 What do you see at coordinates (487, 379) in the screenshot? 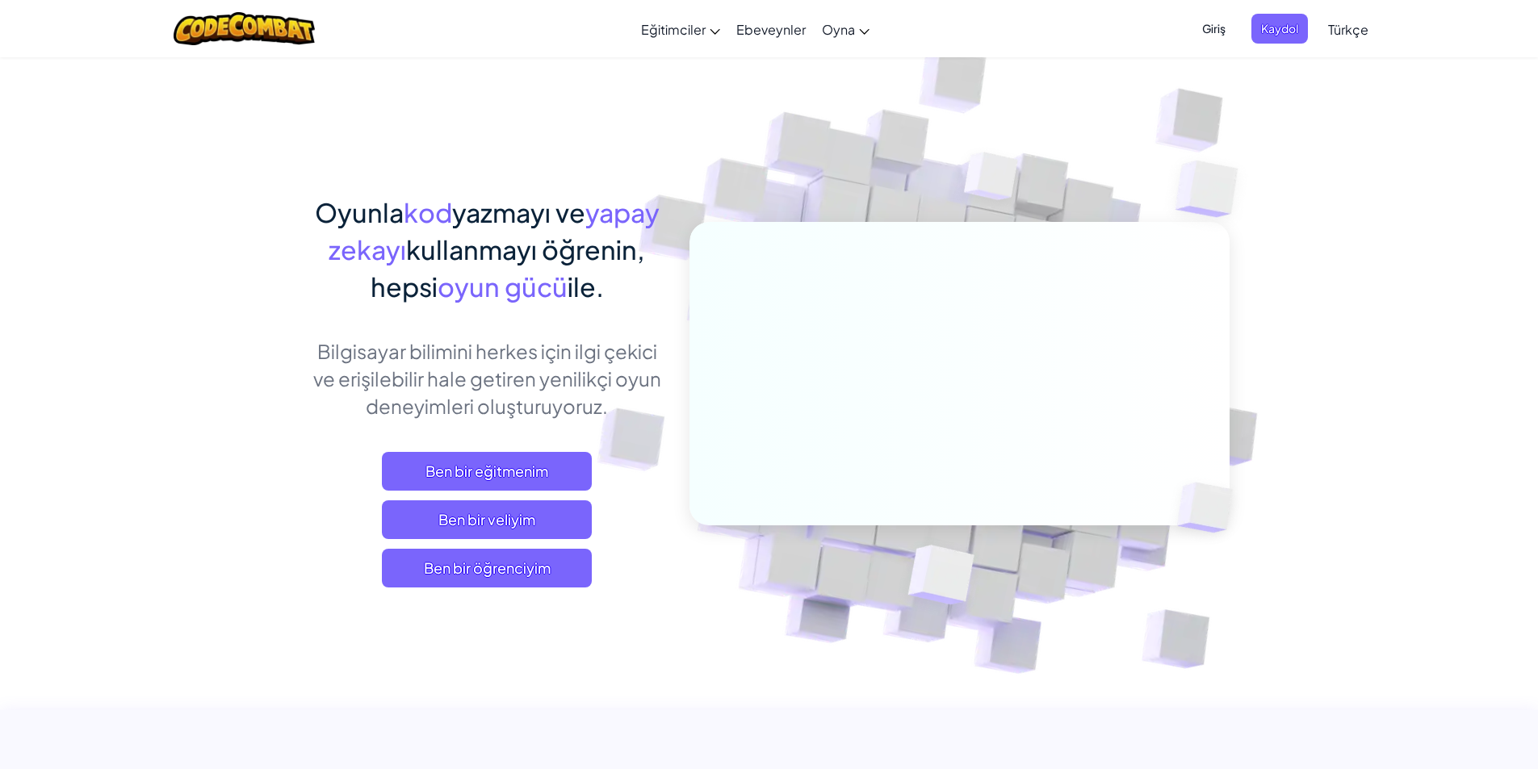
I see `p: Bilgisayar bilimini herkes için ilgi çekici ve erişilebilir hale getiren yenilikçi oyun deneyimle...` at bounding box center [487, 379].